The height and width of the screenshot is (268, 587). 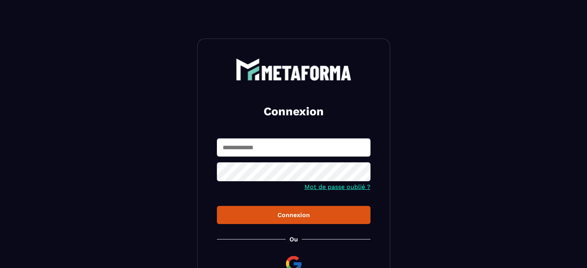 I want to click on a: logo, so click(x=294, y=69).